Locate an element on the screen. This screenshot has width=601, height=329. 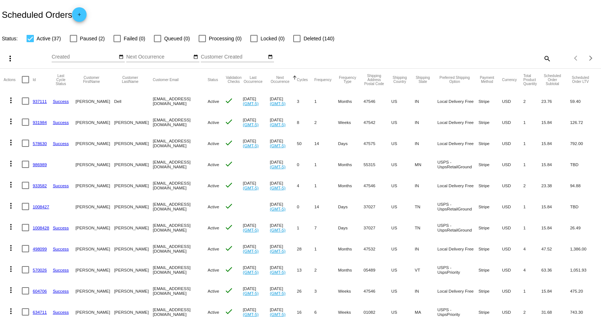
mat-cell: Weeks is located at coordinates (351, 122).